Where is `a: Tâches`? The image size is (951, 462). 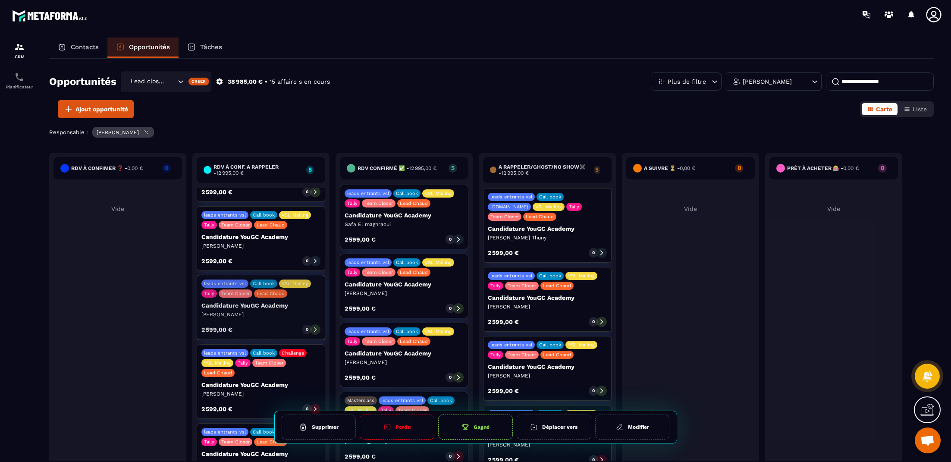 a: Tâches is located at coordinates (205, 48).